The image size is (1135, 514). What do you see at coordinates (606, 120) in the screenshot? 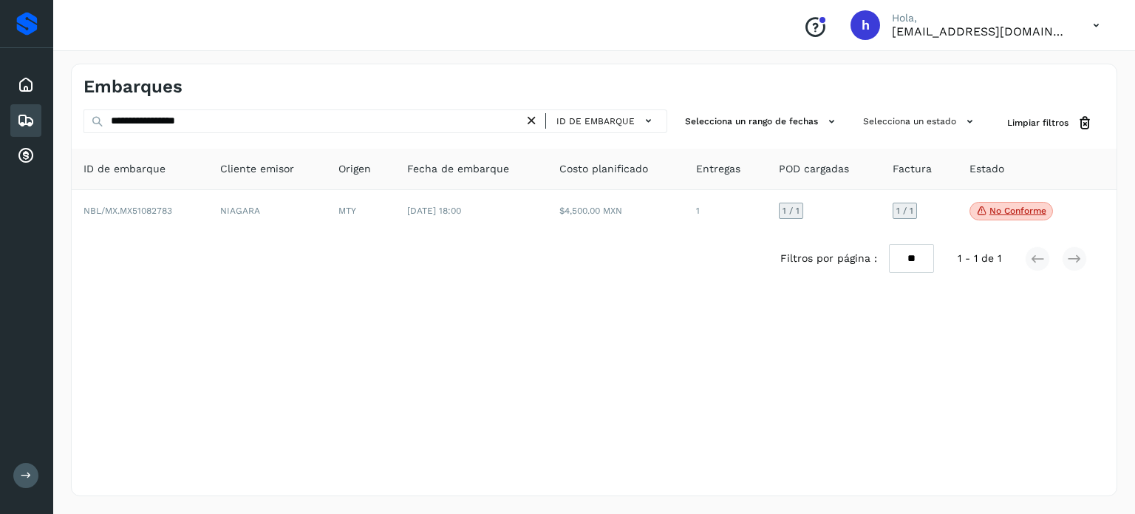
I see `button: ID de embarque` at bounding box center [606, 120].